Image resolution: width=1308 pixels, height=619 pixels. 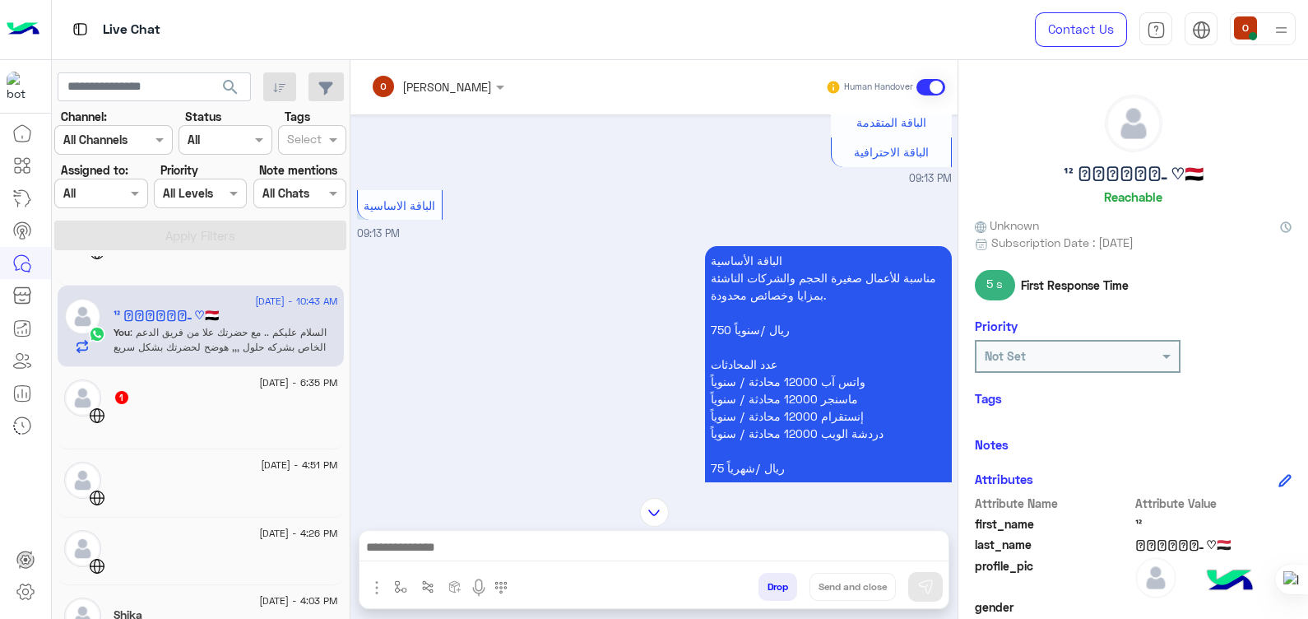 What do you see at coordinates (1133, 398) in the screenshot?
I see `h6: Tags` at bounding box center [1133, 398].